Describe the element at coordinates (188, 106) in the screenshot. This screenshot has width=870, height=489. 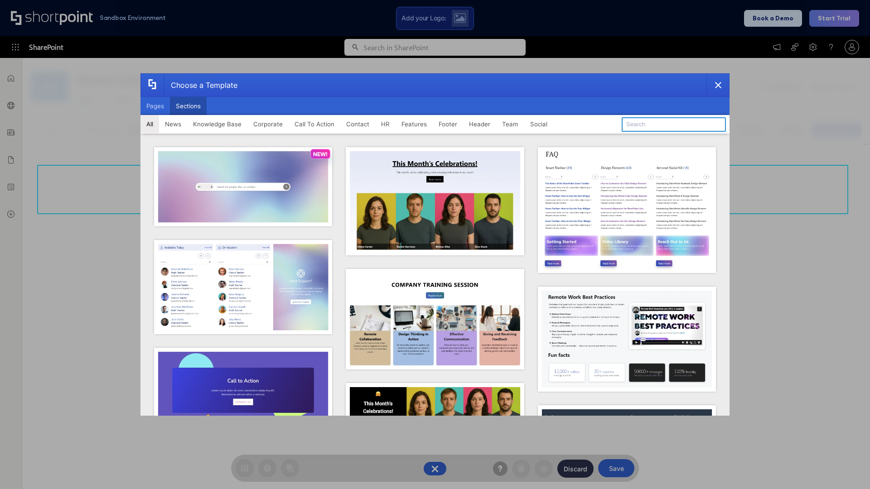
I see `button: Sections` at that location.